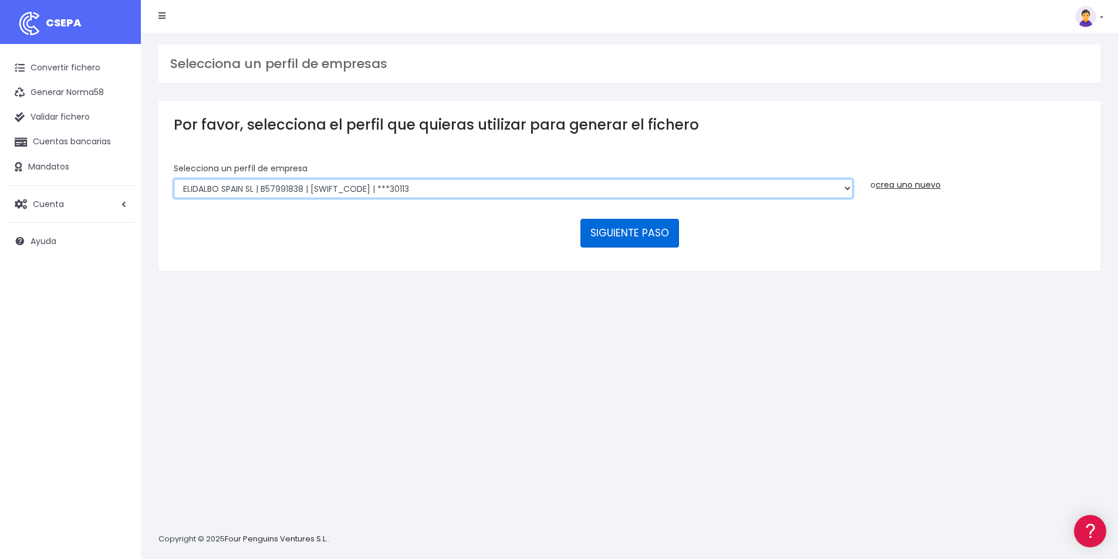 The width and height of the screenshot is (1118, 559). What do you see at coordinates (244, 540) in the screenshot?
I see `p: Copyright © 2025 .` at bounding box center [244, 540].